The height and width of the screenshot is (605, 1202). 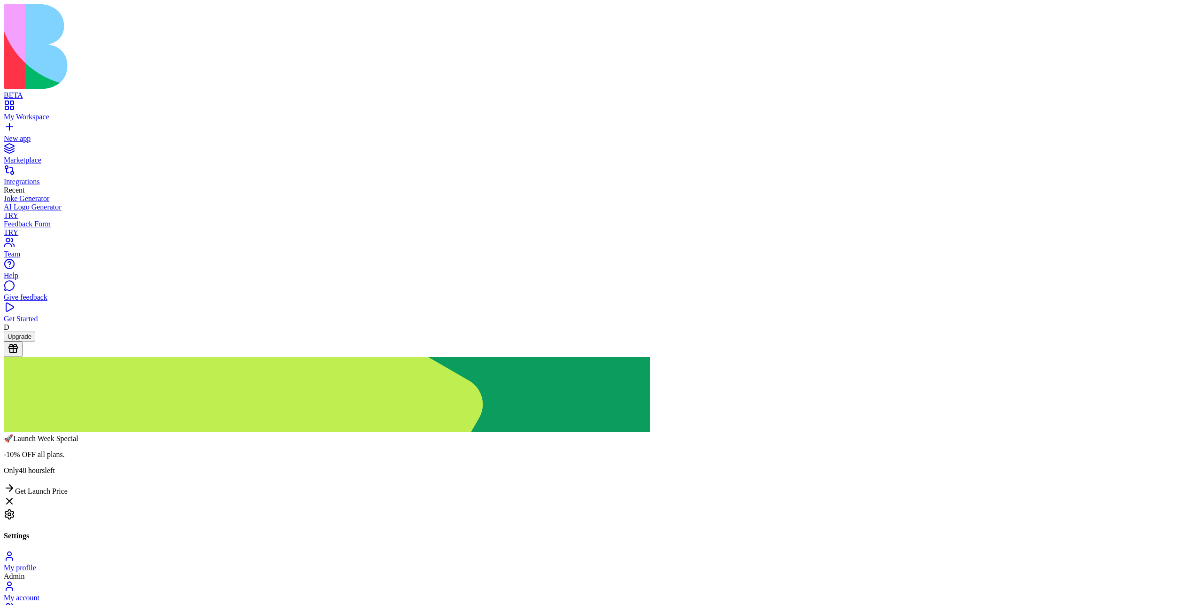 I want to click on a: Team, so click(x=601, y=250).